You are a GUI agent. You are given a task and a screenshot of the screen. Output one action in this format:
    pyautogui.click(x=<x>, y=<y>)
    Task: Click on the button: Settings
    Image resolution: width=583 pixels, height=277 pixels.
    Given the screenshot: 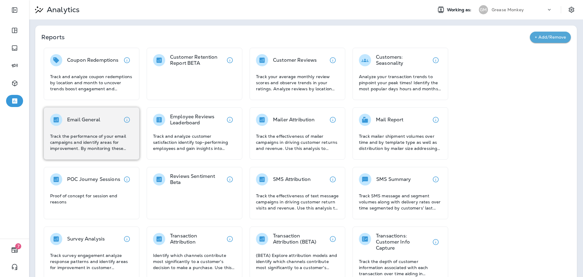 What is the action you would take?
    pyautogui.click(x=572, y=10)
    